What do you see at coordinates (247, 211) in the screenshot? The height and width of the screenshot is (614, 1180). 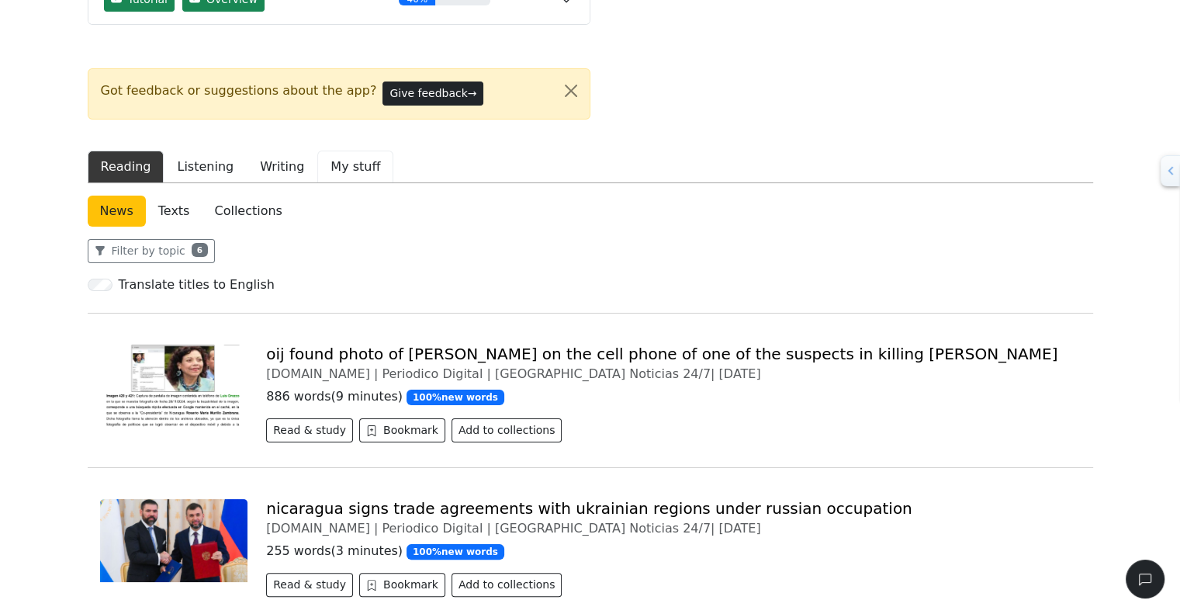 I see `a: Collections` at bounding box center [247, 211].